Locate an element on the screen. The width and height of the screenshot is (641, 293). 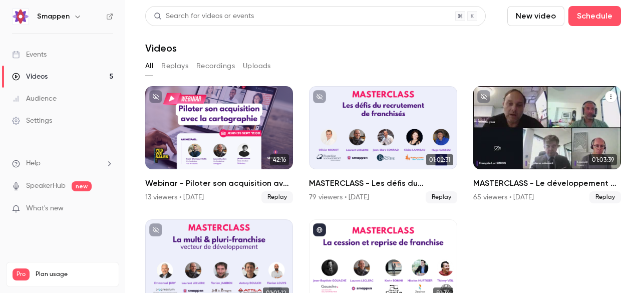
div: Search for videos or events is located at coordinates (204, 16).